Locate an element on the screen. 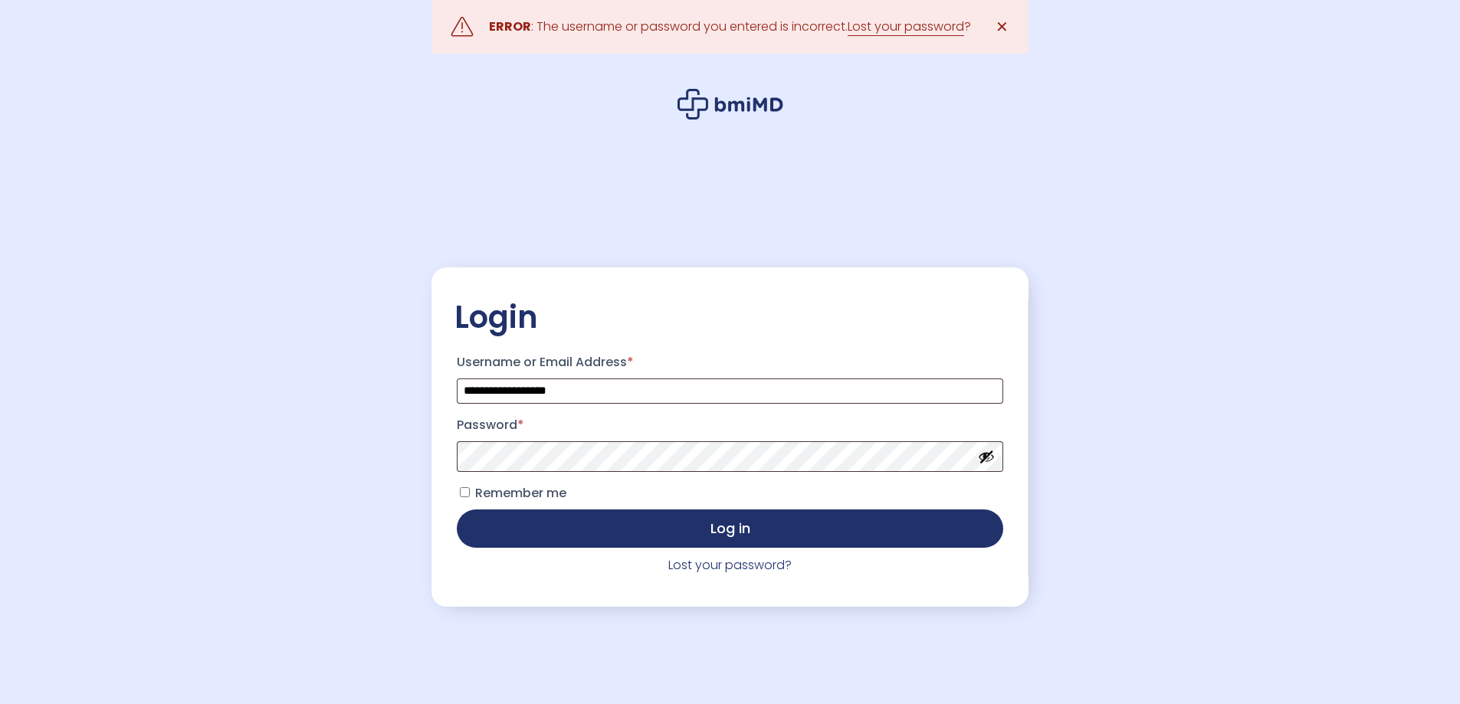 Image resolution: width=1460 pixels, height=704 pixels. span: Remember me is located at coordinates (520, 493).